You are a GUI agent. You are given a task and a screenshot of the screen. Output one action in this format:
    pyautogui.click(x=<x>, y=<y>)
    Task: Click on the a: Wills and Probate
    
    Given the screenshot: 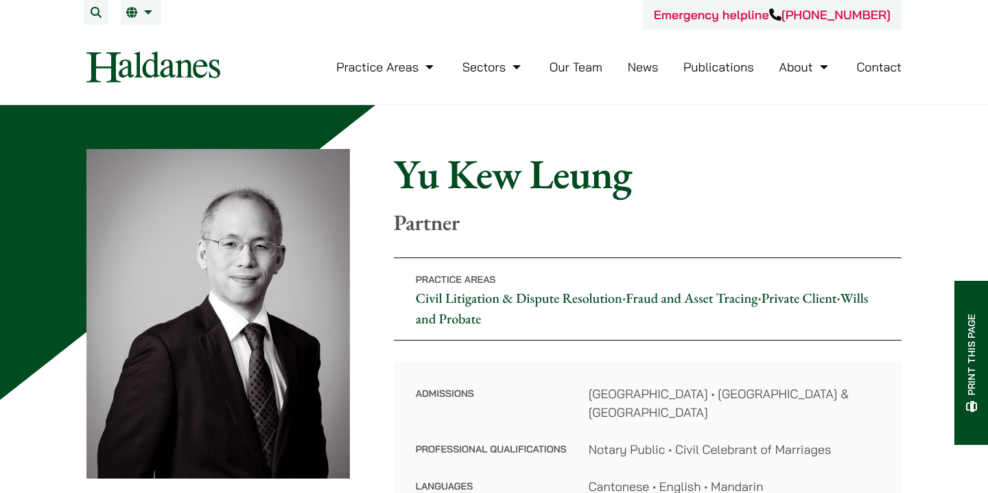 What is the action you would take?
    pyautogui.click(x=642, y=308)
    